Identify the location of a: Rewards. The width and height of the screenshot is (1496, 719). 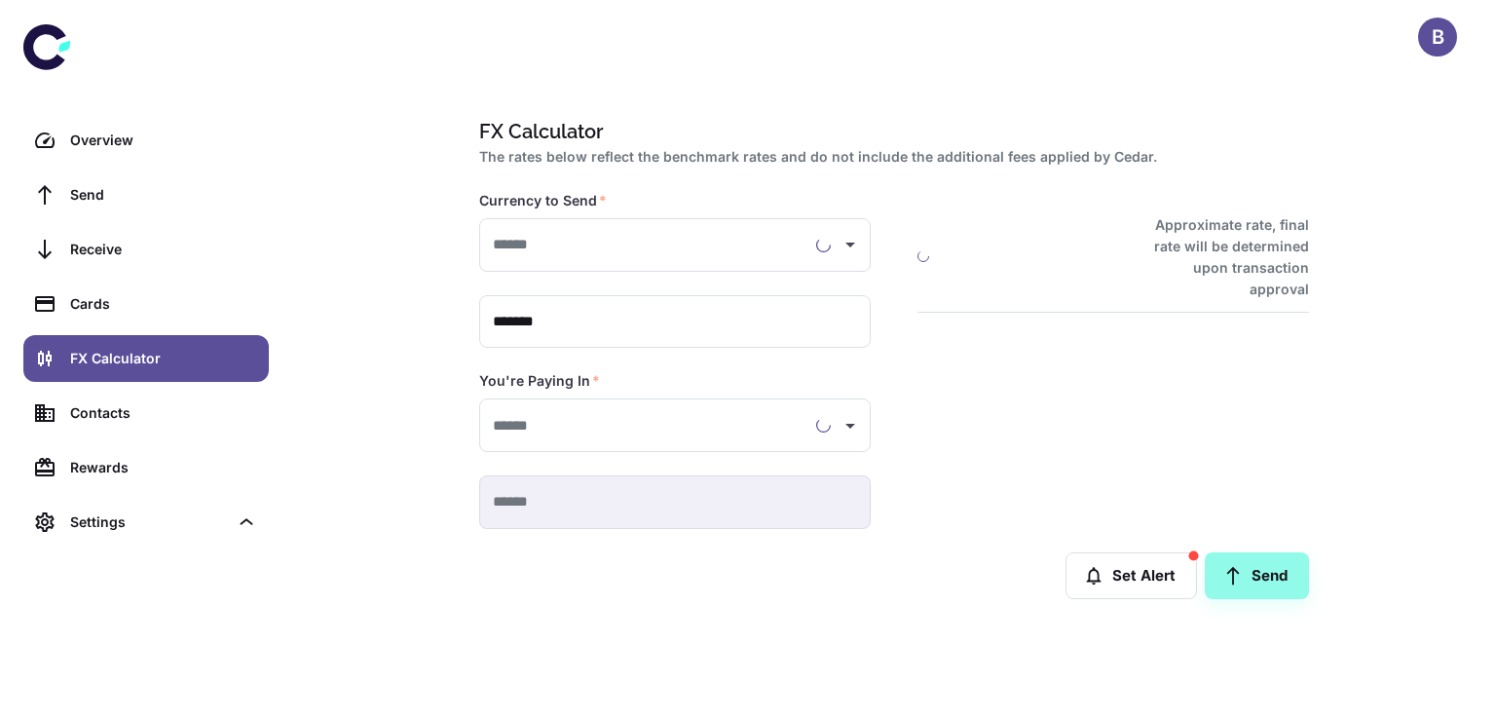
(146, 468).